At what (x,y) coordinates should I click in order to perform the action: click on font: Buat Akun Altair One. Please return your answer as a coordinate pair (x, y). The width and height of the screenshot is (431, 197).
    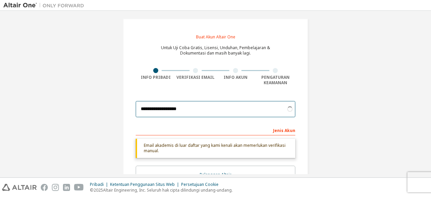
    Looking at the image, I should click on (216, 37).